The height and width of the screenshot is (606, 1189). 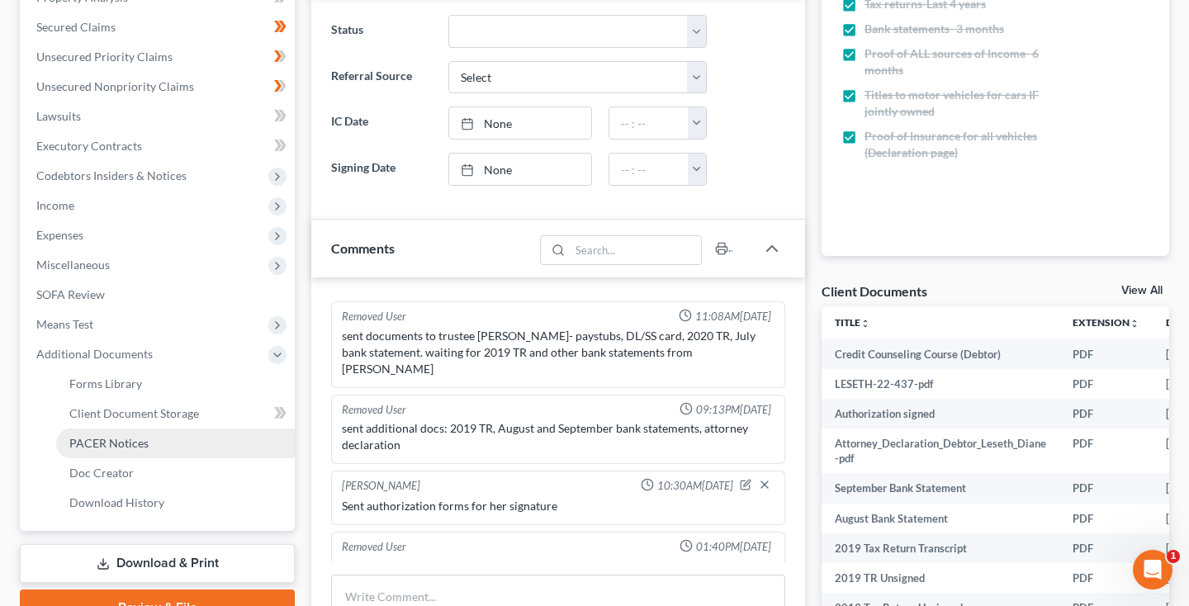 I want to click on a: Titleunfold_more, so click(x=852, y=322).